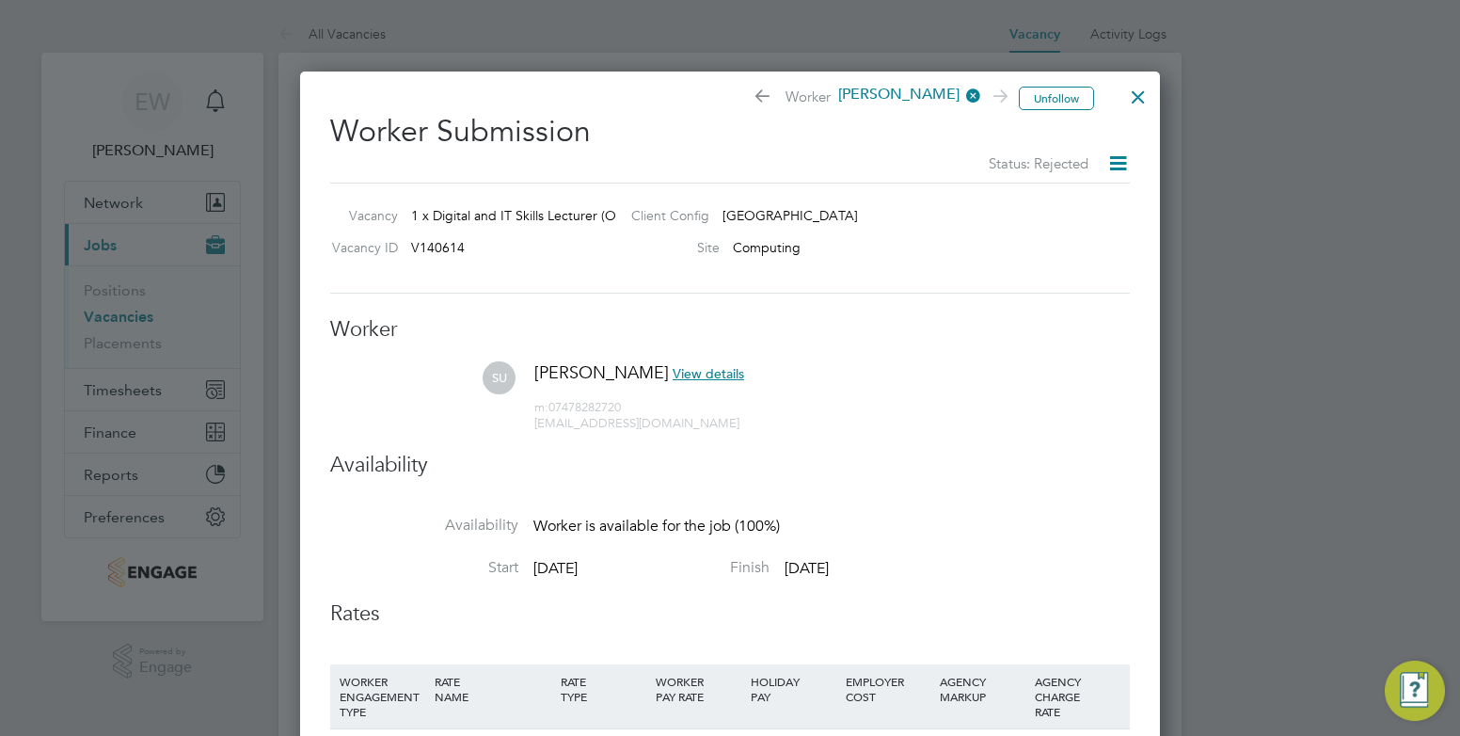  What do you see at coordinates (793, 689) in the screenshot?
I see `div: HOLIDAY PAY` at bounding box center [793, 689].